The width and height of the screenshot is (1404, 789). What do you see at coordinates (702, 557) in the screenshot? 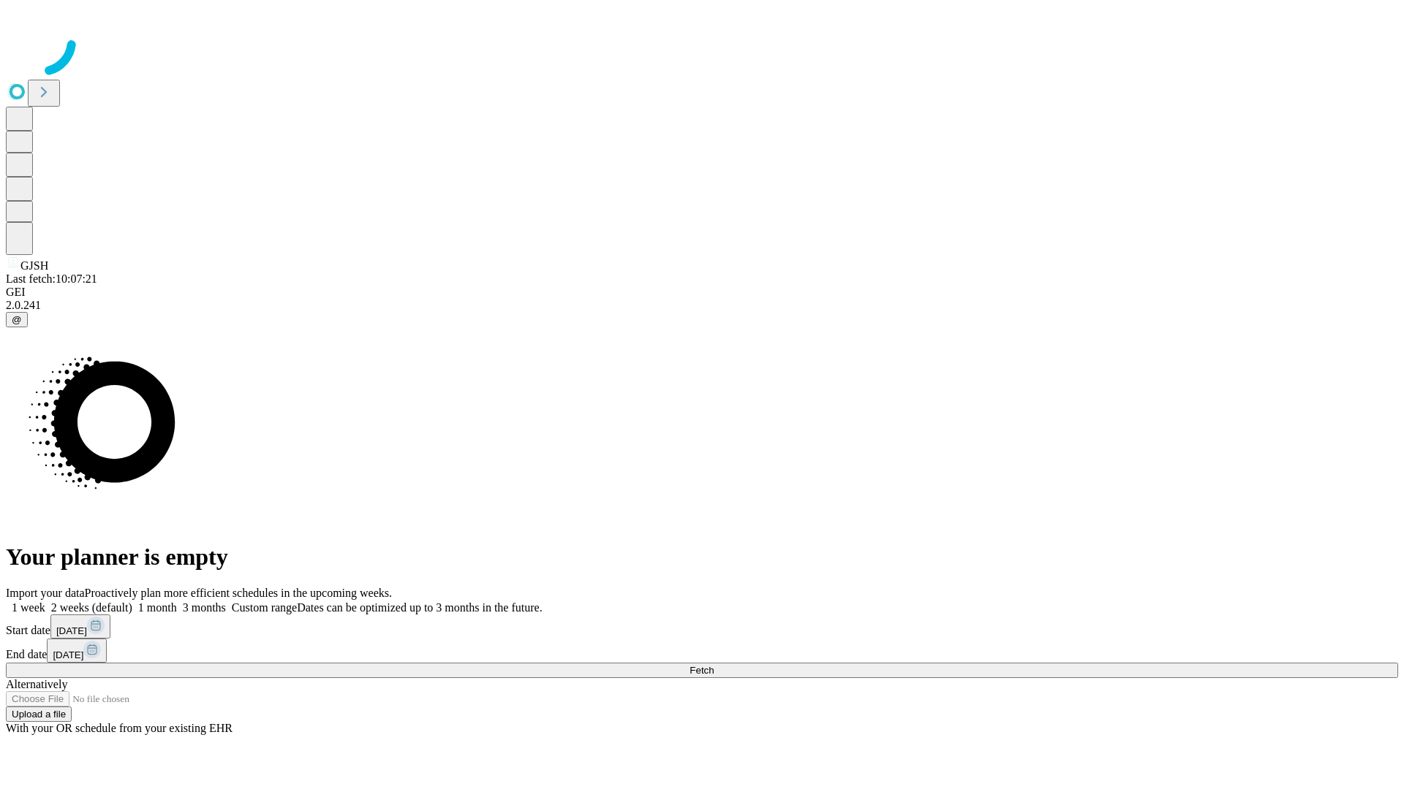
I see `h1: Your planner is empty` at bounding box center [702, 557].